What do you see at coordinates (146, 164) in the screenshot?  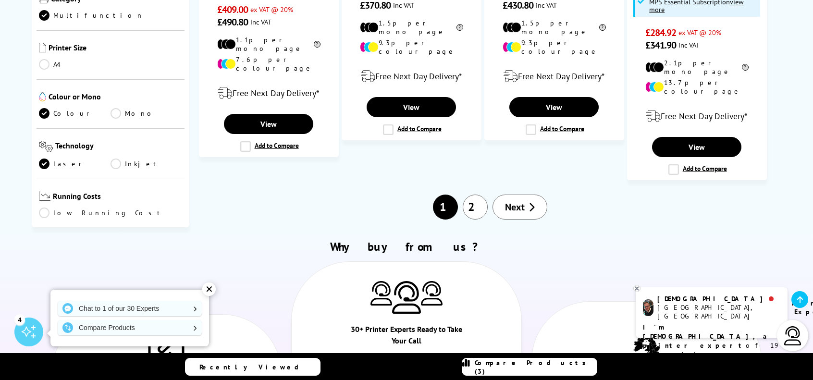 I see `a: Inkjet` at bounding box center [146, 164].